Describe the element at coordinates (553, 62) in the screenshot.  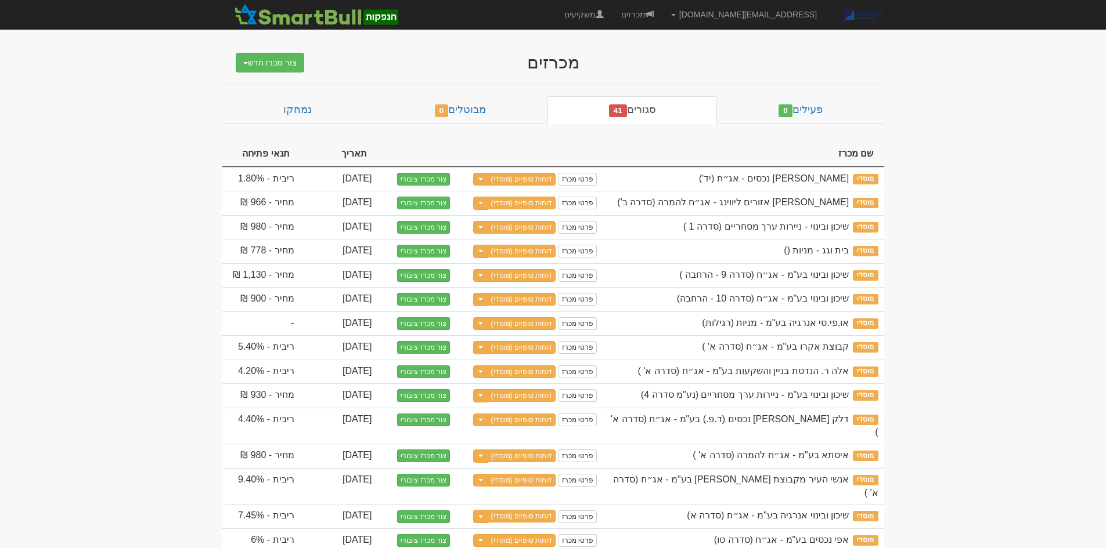
I see `div: מכרזים` at that location.